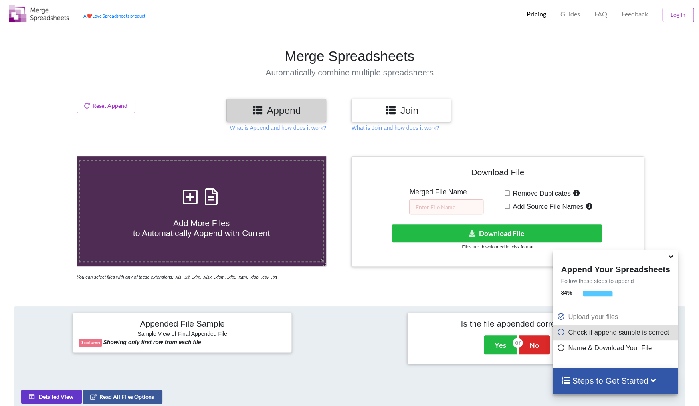  I want to click on button: No, so click(535, 345).